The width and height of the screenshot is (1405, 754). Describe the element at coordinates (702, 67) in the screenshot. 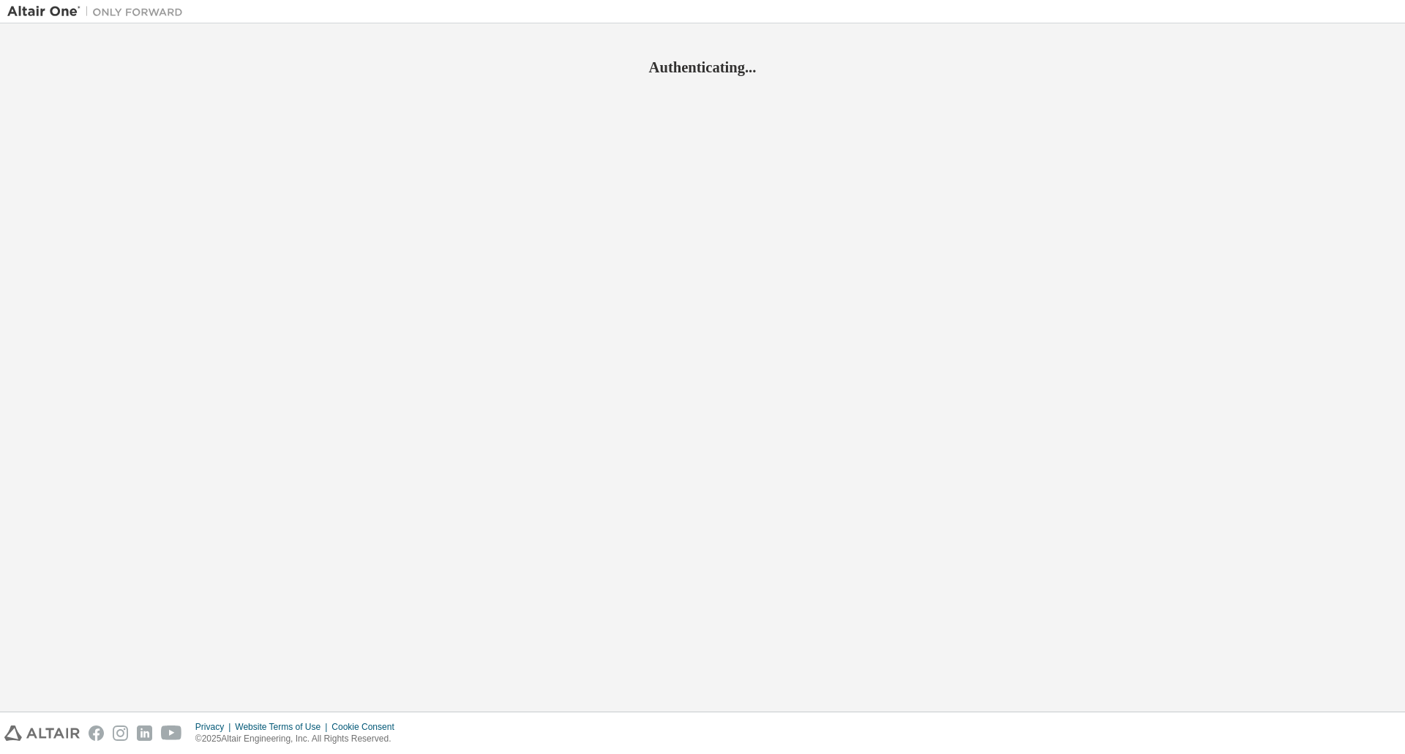

I see `h2: Authenticating...` at that location.